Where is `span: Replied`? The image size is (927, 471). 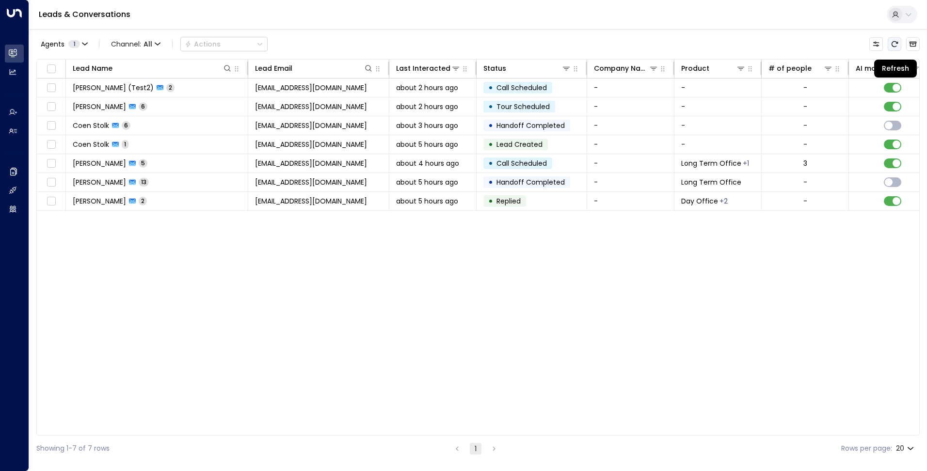 span: Replied is located at coordinates (509, 201).